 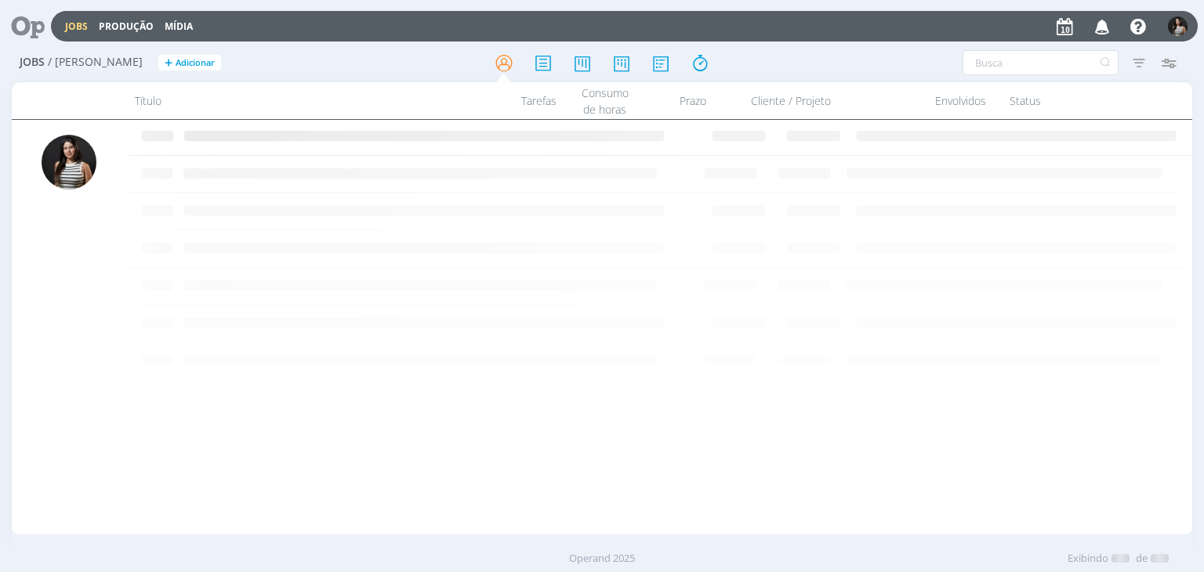 I want to click on button: C, so click(x=1177, y=26).